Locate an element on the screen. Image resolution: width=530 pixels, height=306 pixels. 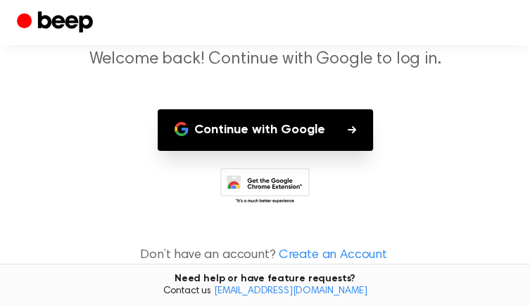
span: Contact us is located at coordinates (265, 292).